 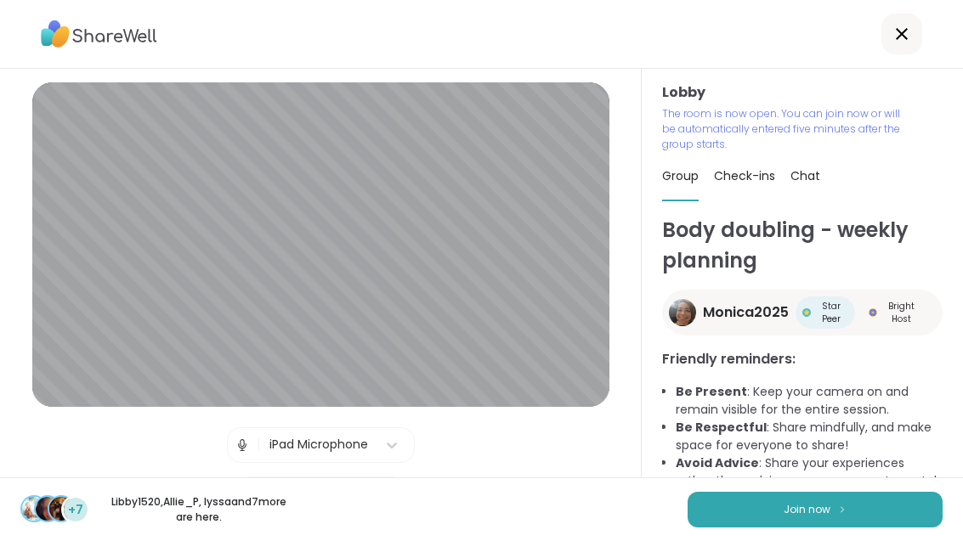 What do you see at coordinates (805, 176) in the screenshot?
I see `span: Chat` at bounding box center [805, 176].